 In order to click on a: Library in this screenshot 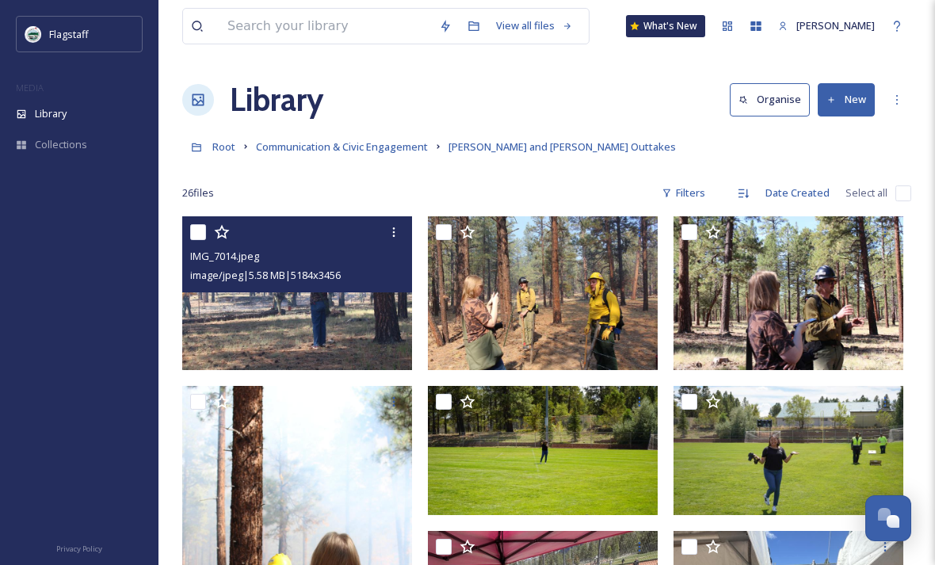, I will do `click(277, 100)`.